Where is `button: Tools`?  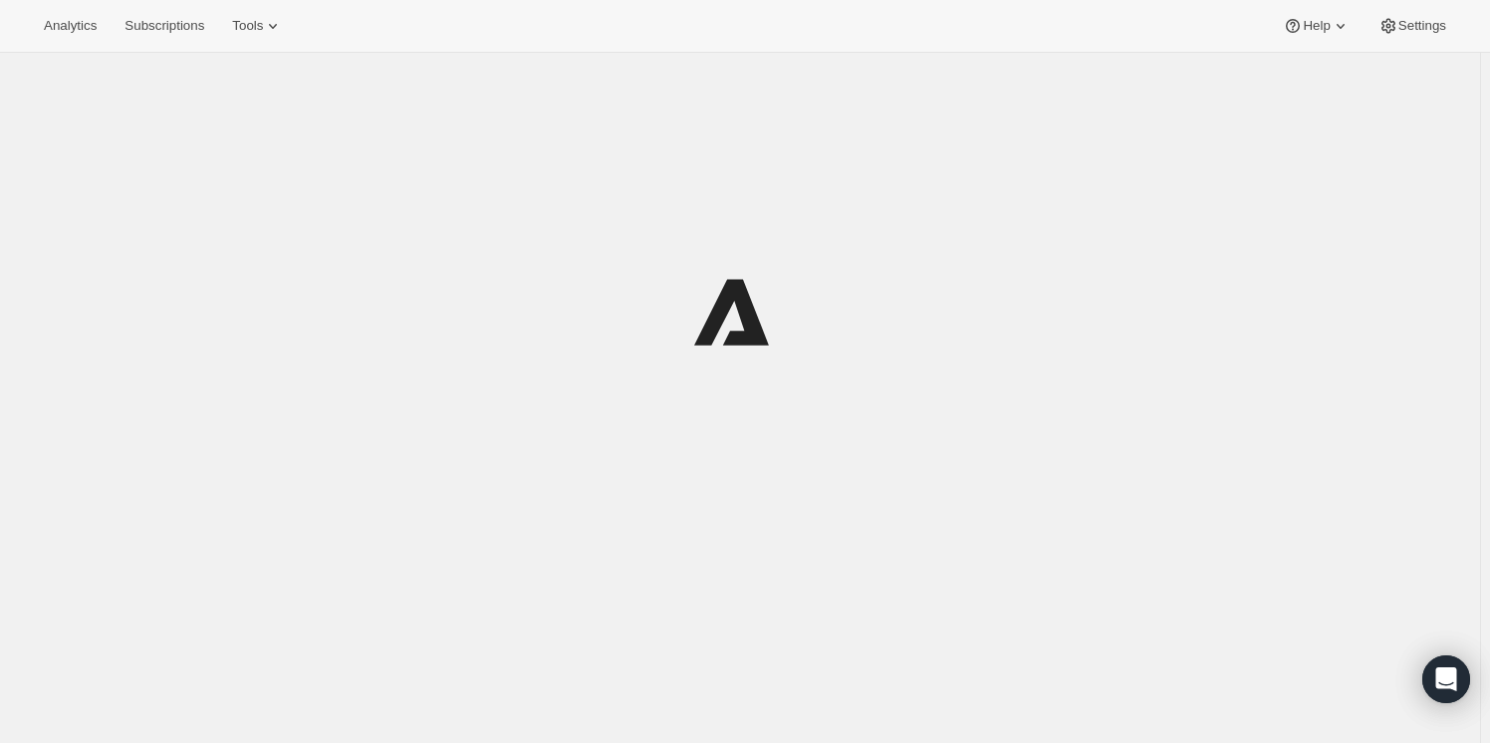 button: Tools is located at coordinates (257, 26).